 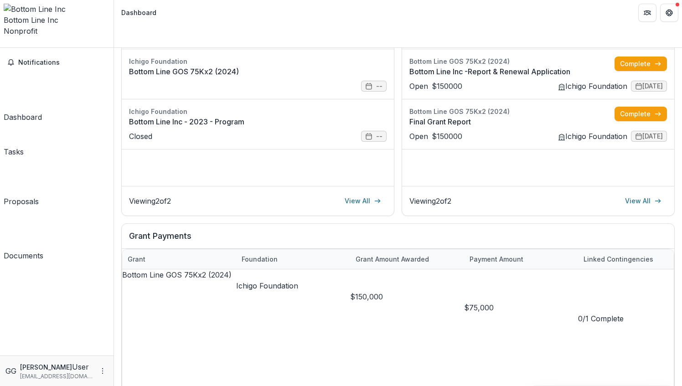 What do you see at coordinates (647, 13) in the screenshot?
I see `button: Partners` at bounding box center [647, 13].